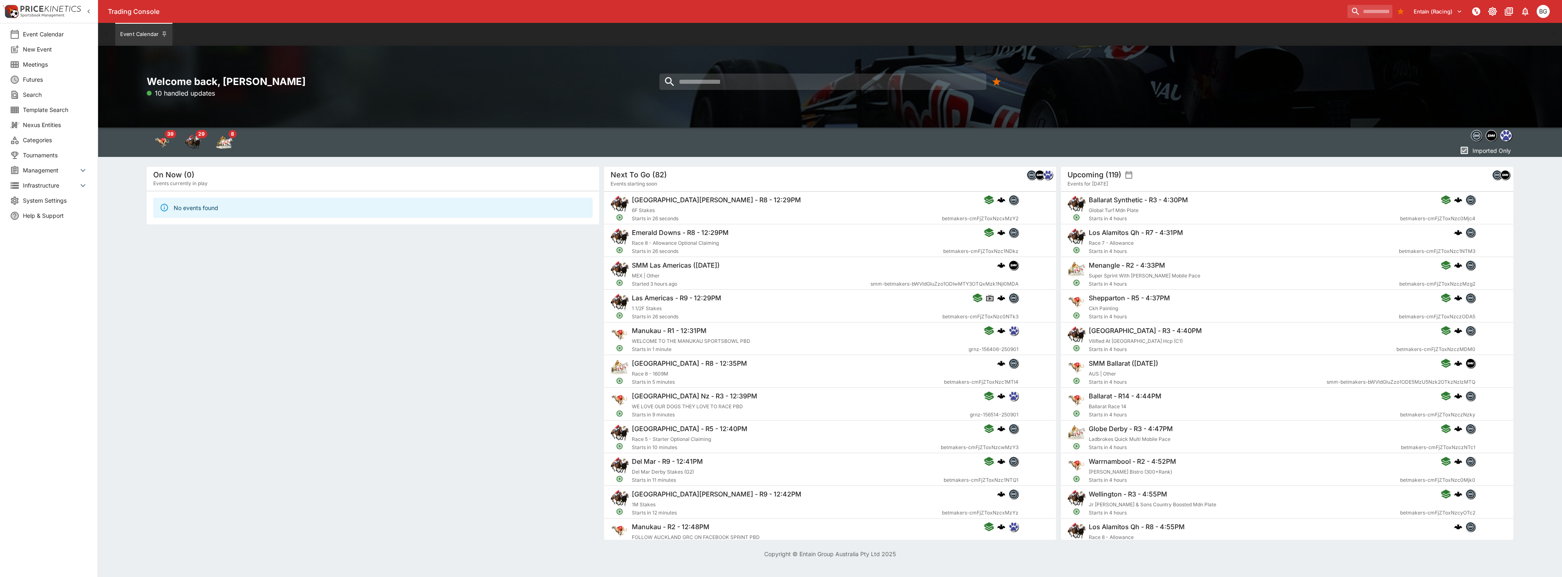 This screenshot has width=1562, height=577. Describe the element at coordinates (800, 349) in the screenshot. I see `span: Starts in 1 minute` at that location.